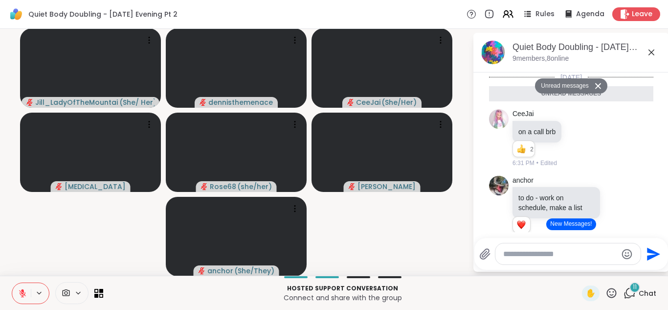  What do you see at coordinates (521, 224) in the screenshot?
I see `button: Reactions: love` at bounding box center [521, 224].